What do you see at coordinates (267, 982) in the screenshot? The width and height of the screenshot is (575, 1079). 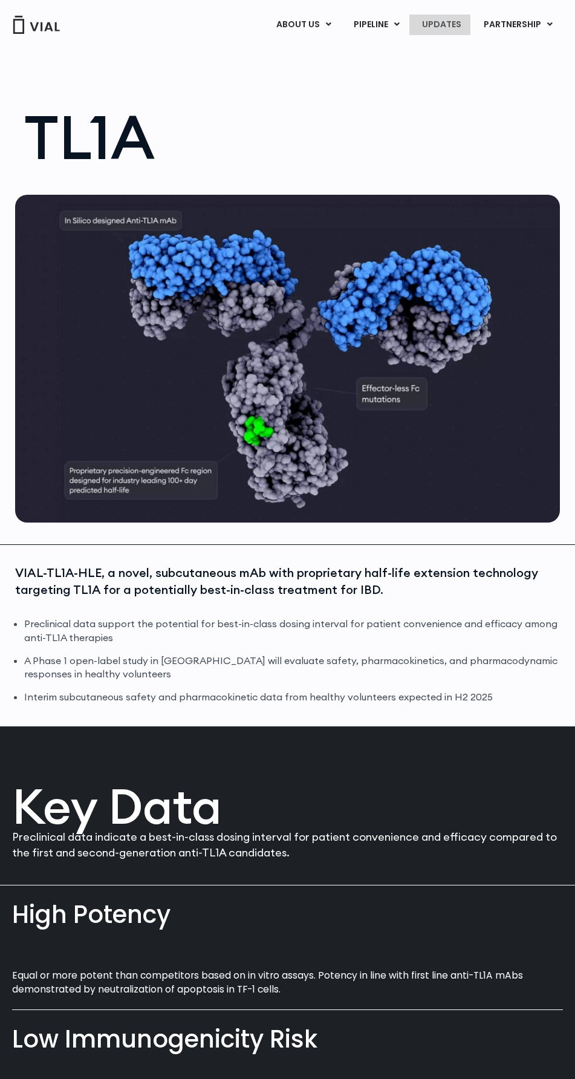 I see `span: Equal or more potent than competitors based on in vitro assays. Potency in line with first line a...` at bounding box center [267, 982].